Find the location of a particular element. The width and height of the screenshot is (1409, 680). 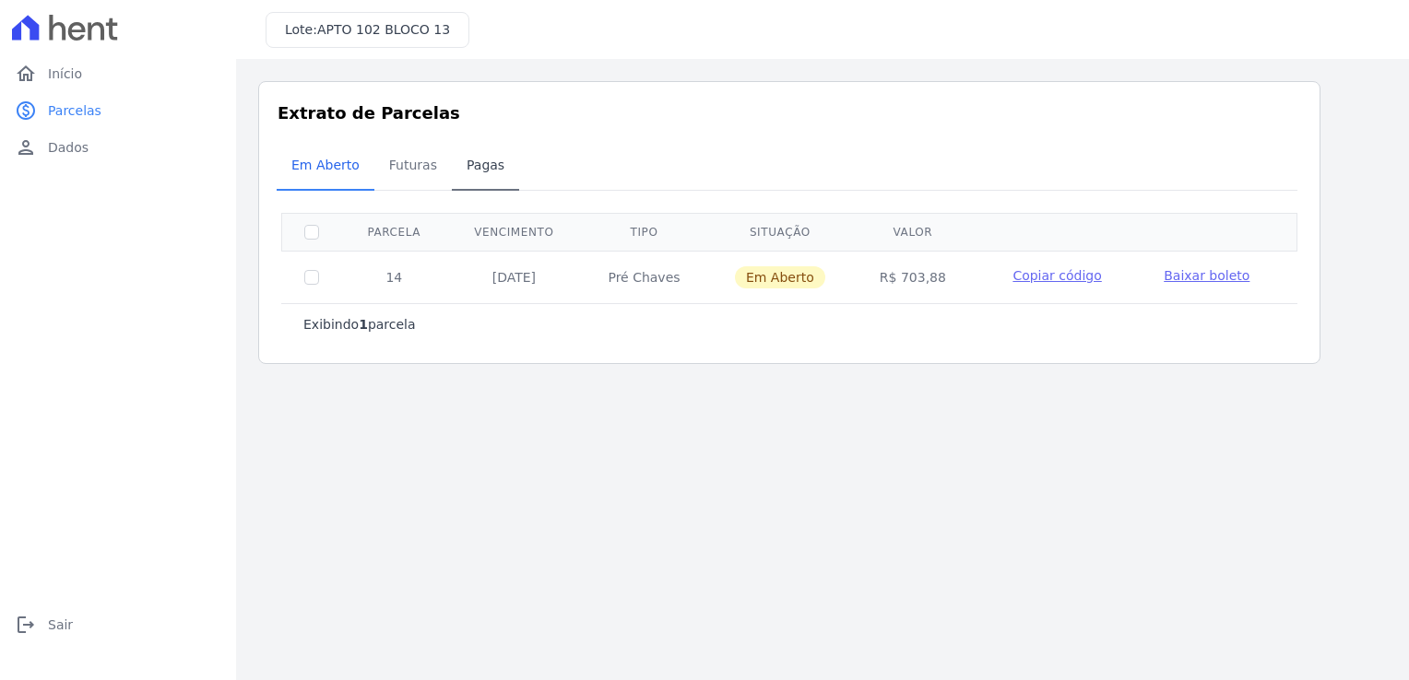

a: logoutSair is located at coordinates (118, 625).